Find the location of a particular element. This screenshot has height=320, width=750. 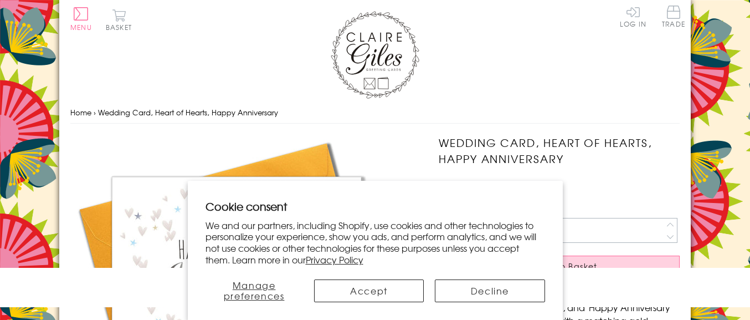

span: Manage preferences is located at coordinates (254, 290).